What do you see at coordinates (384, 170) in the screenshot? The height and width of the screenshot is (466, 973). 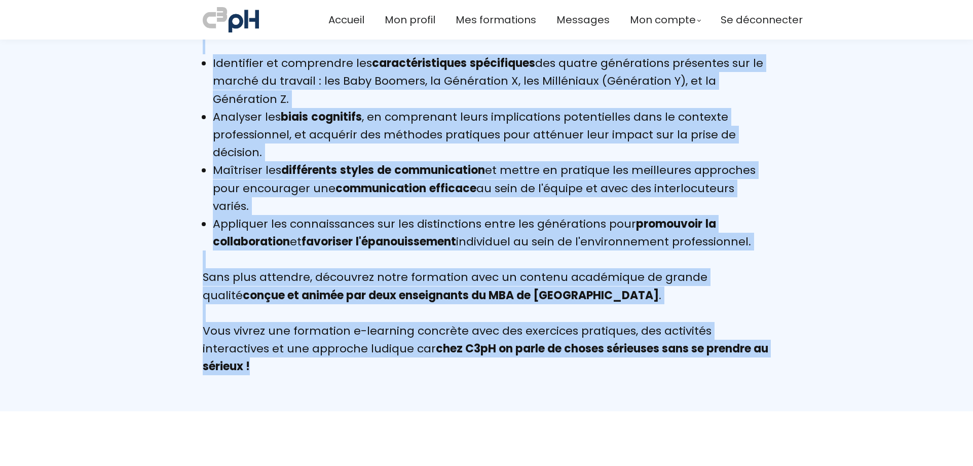 I see `strong: de` at bounding box center [384, 170].